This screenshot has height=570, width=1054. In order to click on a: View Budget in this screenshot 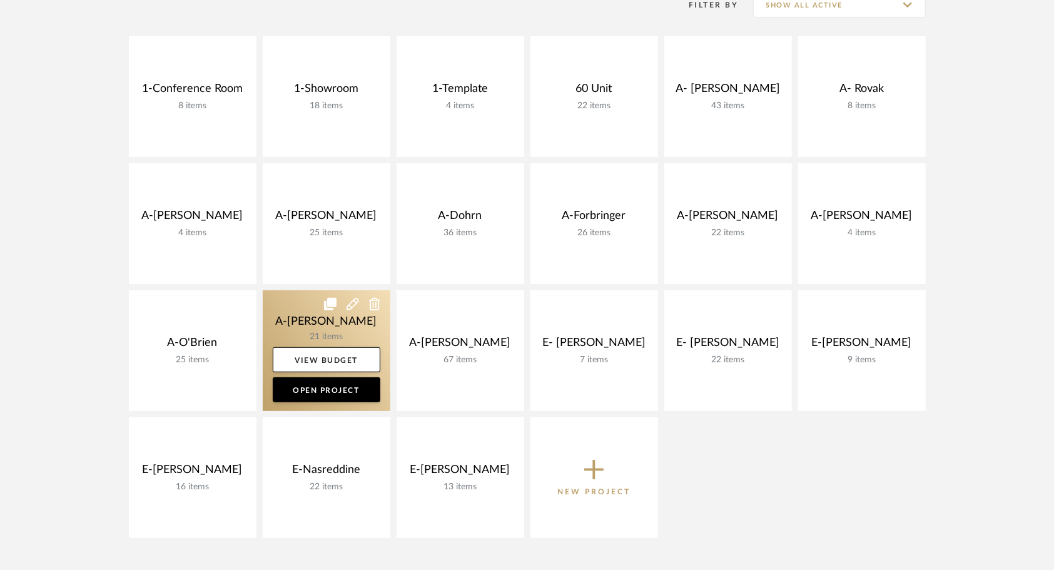, I will do `click(327, 360)`.